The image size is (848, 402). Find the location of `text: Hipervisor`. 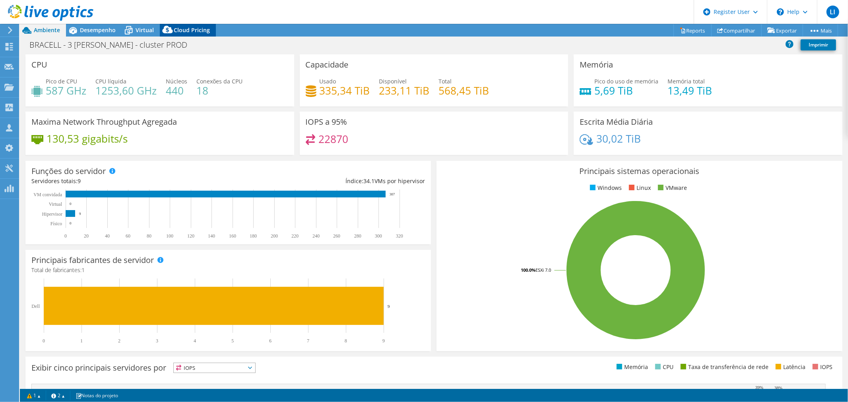

text: Hipervisor is located at coordinates (52, 214).